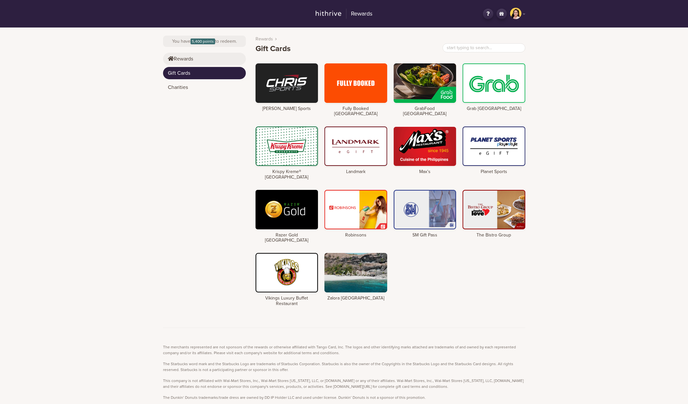  Describe the element at coordinates (356, 150) in the screenshot. I see `a: Landmark` at that location.